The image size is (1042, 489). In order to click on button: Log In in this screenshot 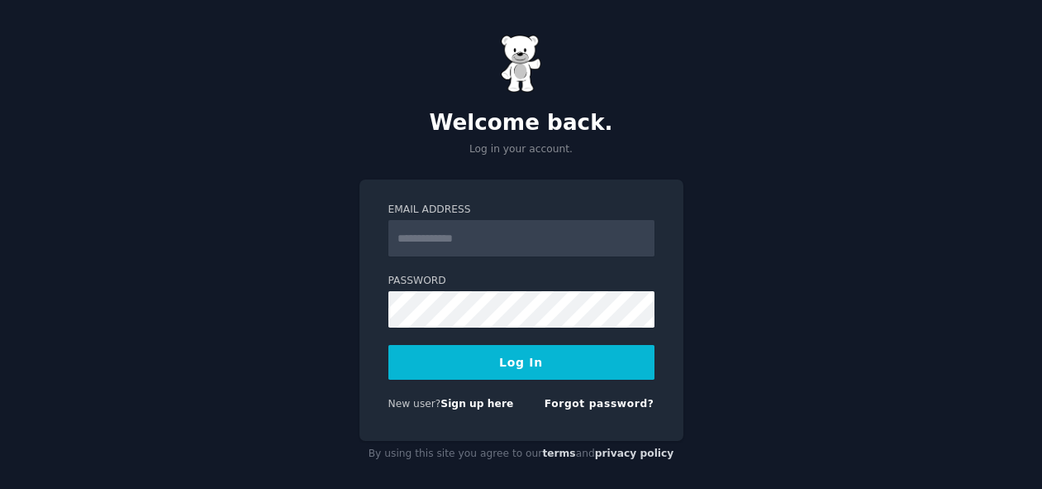, I will do `click(522, 362)`.